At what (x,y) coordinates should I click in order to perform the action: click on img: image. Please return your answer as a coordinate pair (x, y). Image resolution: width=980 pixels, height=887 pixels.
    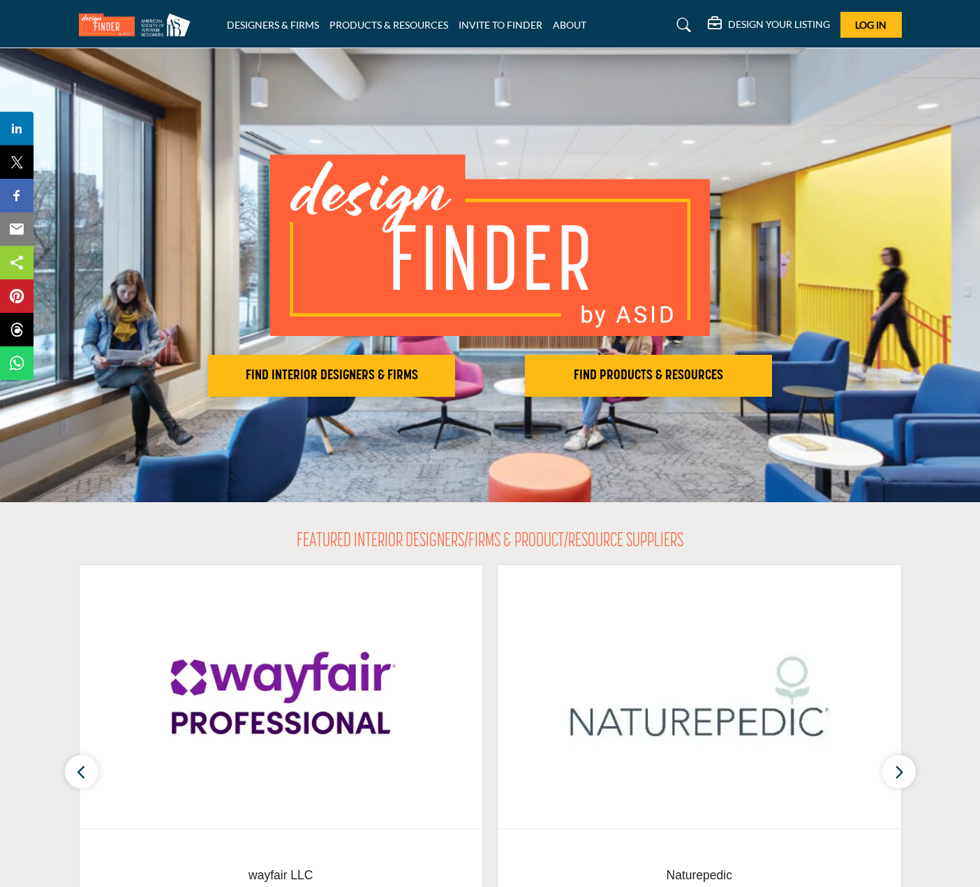
    Looking at the image, I should click on (490, 245).